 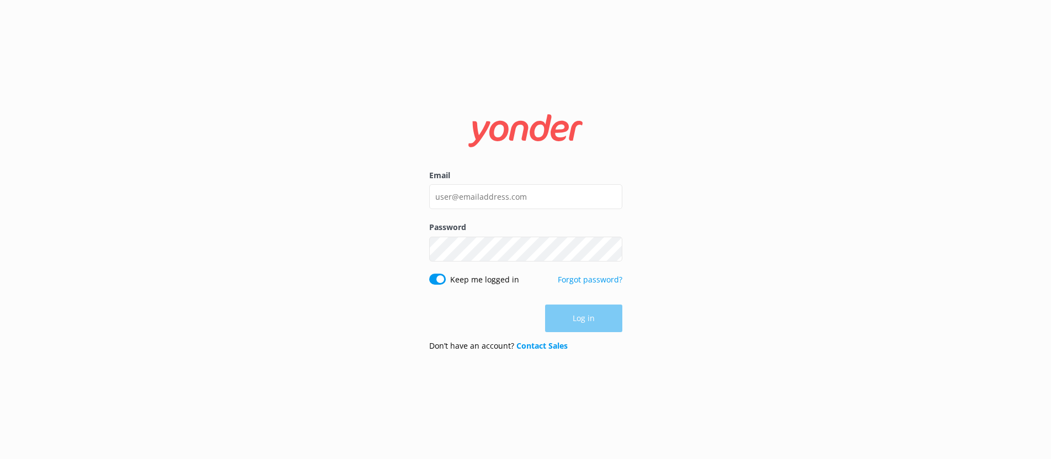 I want to click on button: Show password, so click(x=611, y=249).